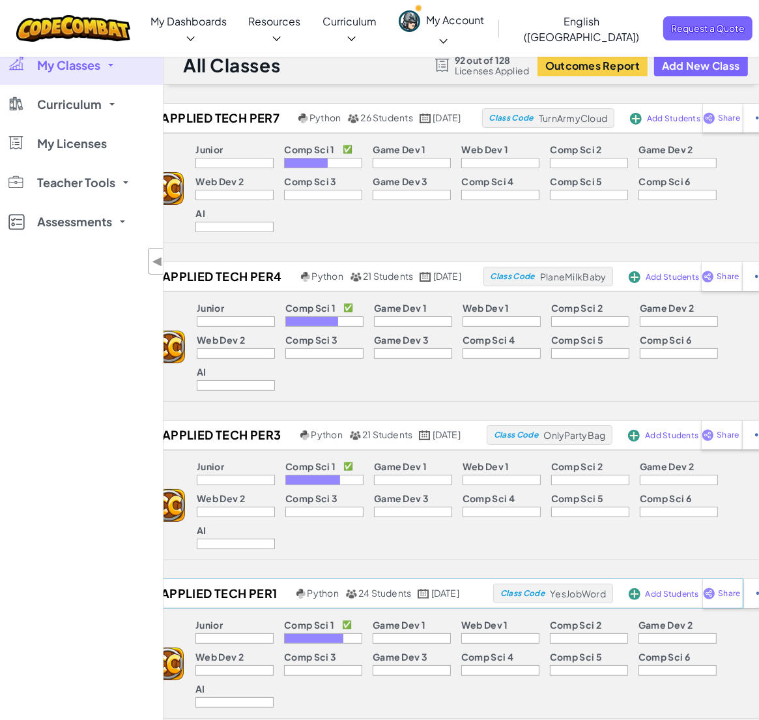 Image resolution: width=759 pixels, height=720 pixels. What do you see at coordinates (592, 65) in the screenshot?
I see `button: Outcomes Report` at bounding box center [592, 65].